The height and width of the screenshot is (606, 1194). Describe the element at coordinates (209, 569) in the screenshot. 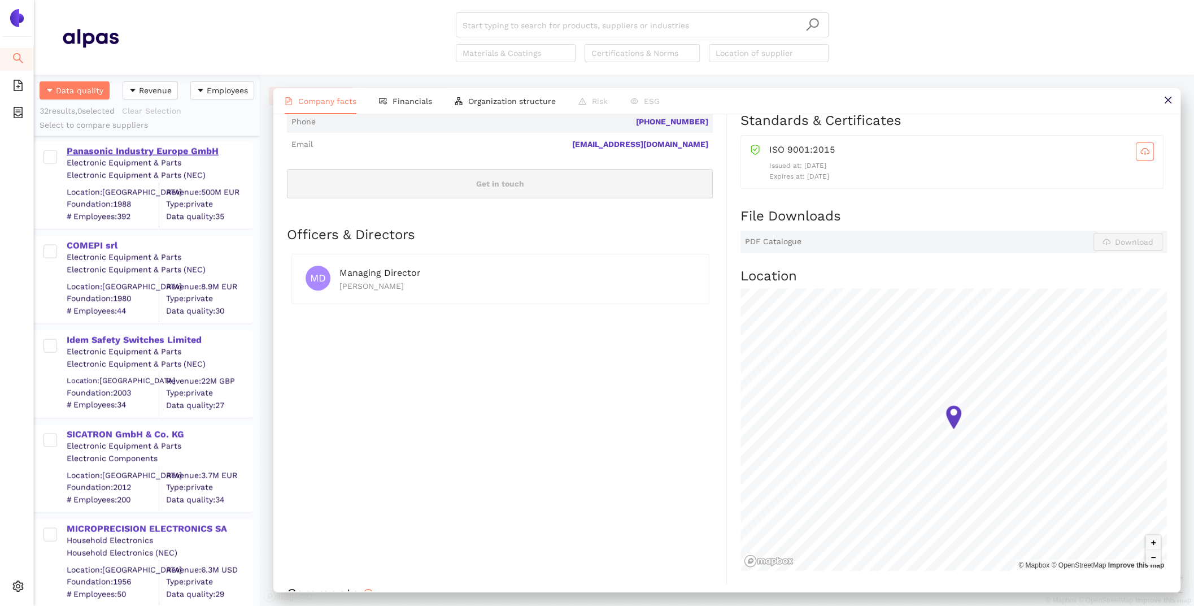

I see `div: Revenue: 6.3M USD` at that location.